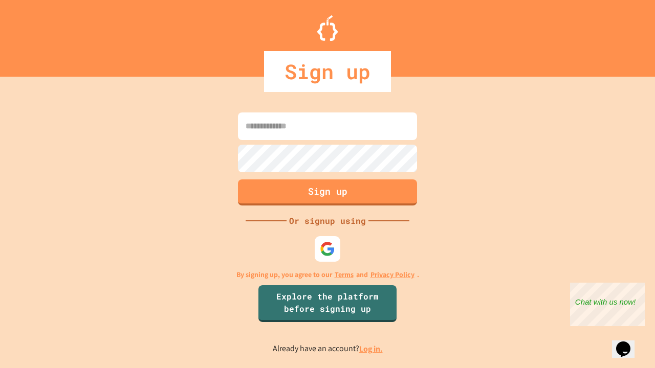 Image resolution: width=655 pixels, height=368 pixels. I want to click on button: Sign up, so click(327, 192).